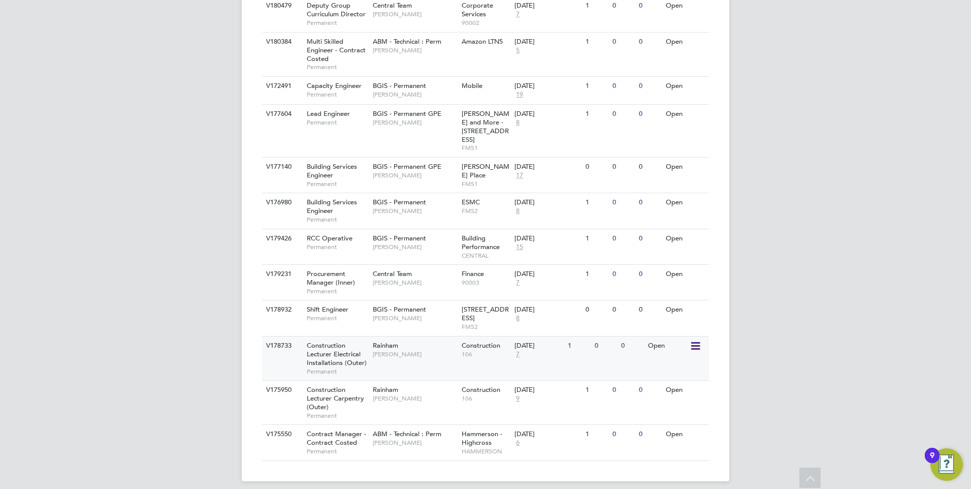 The height and width of the screenshot is (489, 971). What do you see at coordinates (472, 85) in the screenshot?
I see `span: Mobile` at bounding box center [472, 85].